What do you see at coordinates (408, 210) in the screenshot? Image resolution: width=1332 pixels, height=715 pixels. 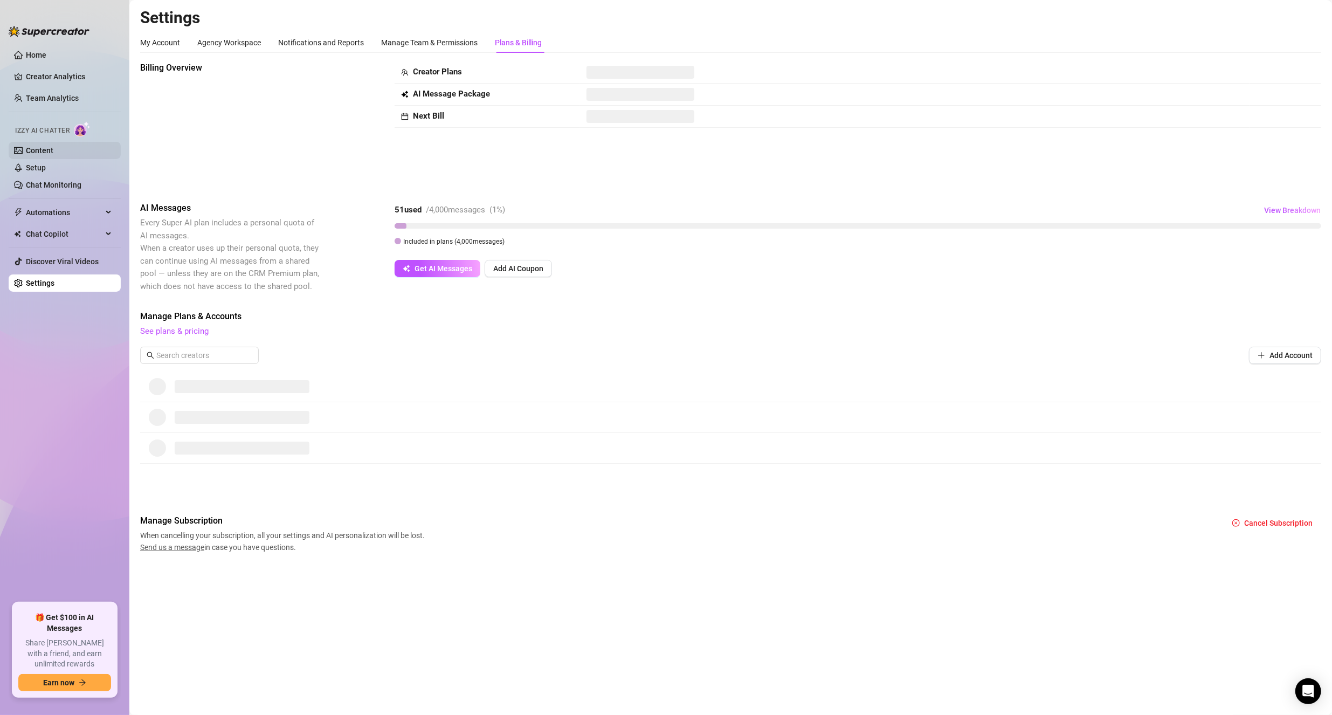 I see `strong: 51 used` at bounding box center [408, 210].